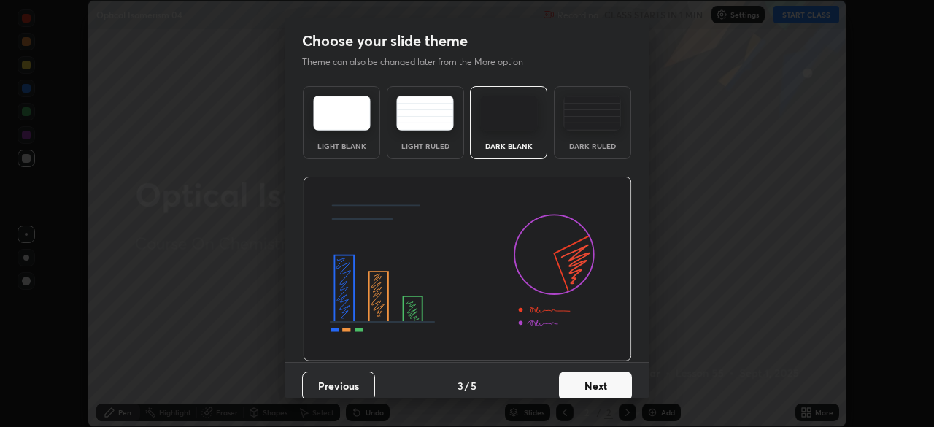 The height and width of the screenshot is (427, 934). What do you see at coordinates (509, 113) in the screenshot?
I see `img: darkTheme.f0cc69e5.svg` at bounding box center [509, 113].